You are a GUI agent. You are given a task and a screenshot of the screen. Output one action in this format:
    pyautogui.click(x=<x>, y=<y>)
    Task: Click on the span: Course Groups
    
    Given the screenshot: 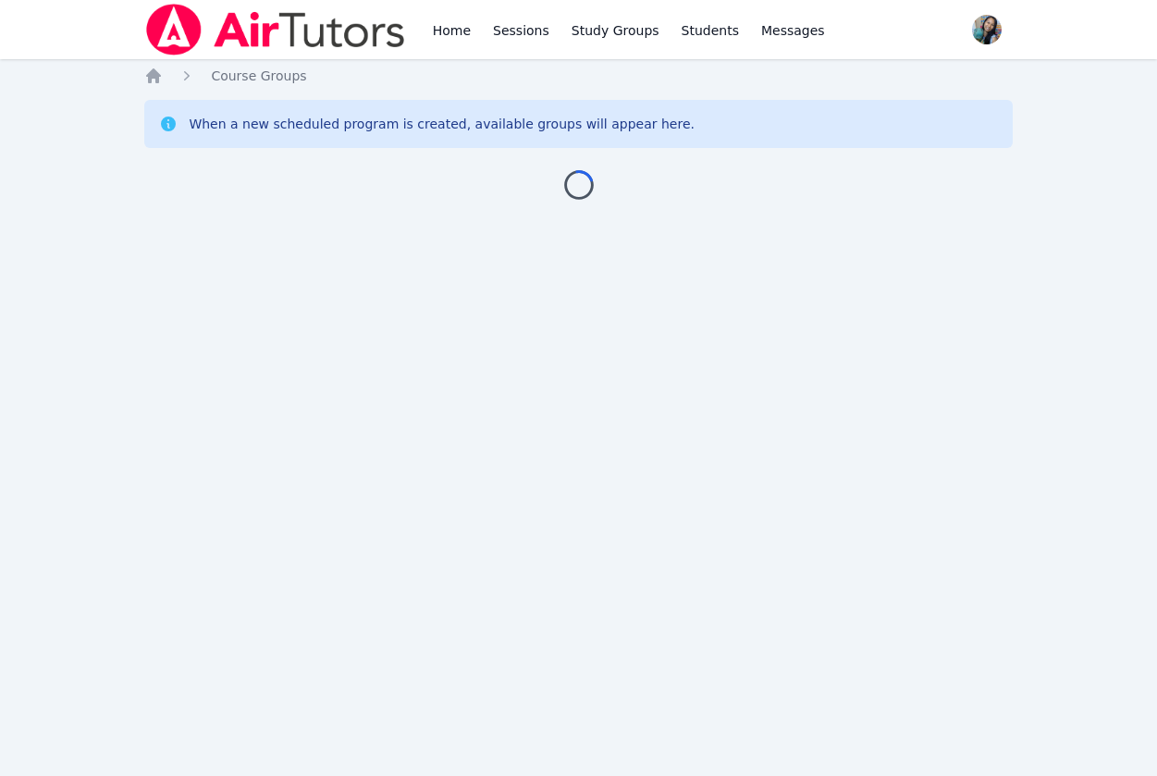 What is the action you would take?
    pyautogui.click(x=258, y=76)
    